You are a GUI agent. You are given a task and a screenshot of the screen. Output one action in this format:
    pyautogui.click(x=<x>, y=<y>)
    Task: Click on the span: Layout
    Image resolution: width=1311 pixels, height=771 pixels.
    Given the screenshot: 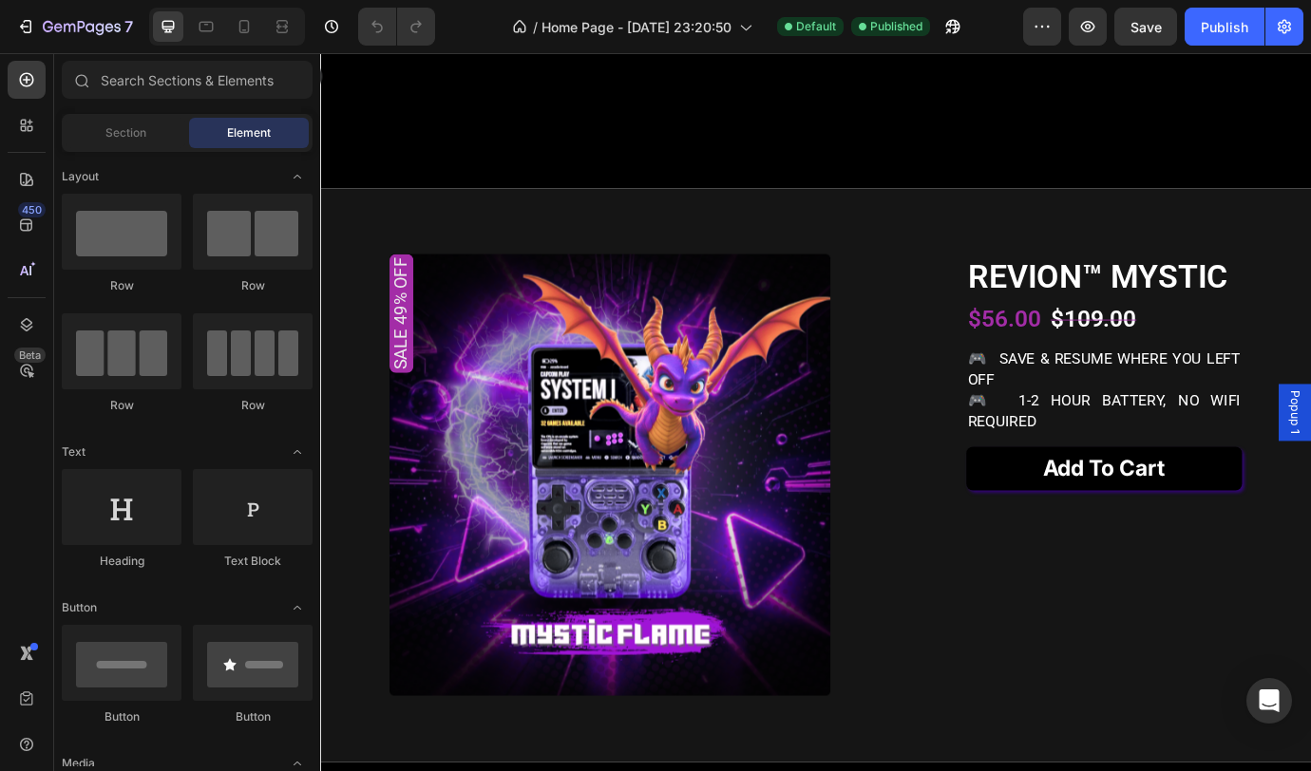 What is the action you would take?
    pyautogui.click(x=80, y=177)
    